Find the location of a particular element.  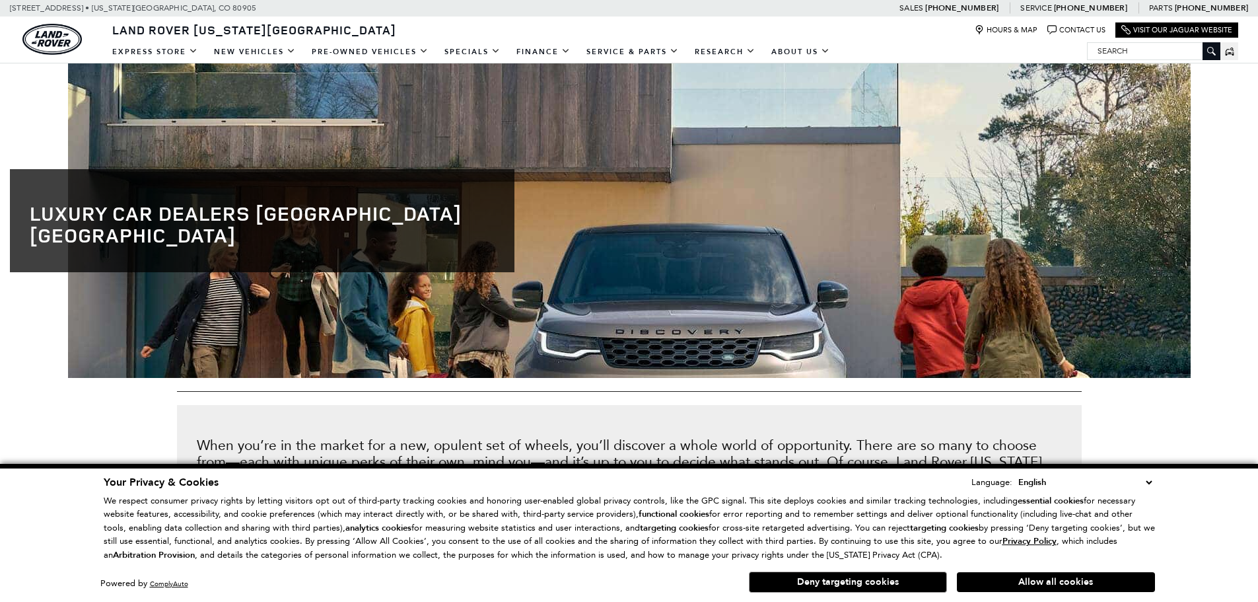

p: When you’re in the market for a new, opulent set of wheels, you’ll discover a whole world of oppo... is located at coordinates (629, 477).